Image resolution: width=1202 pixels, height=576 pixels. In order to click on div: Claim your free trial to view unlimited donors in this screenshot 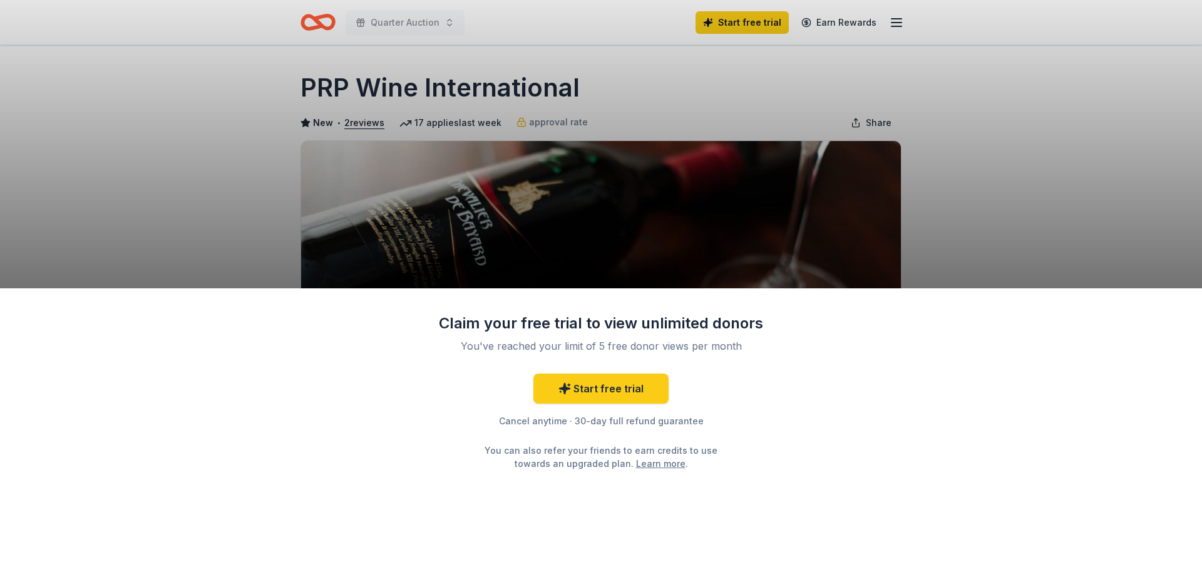, I will do `click(601, 323)`.